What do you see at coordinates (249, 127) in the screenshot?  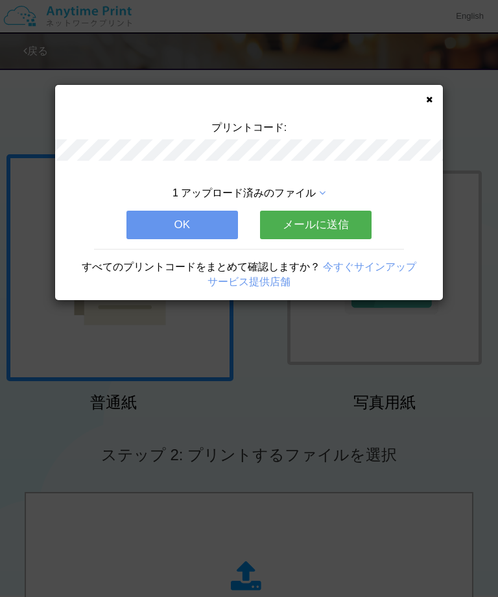 I see `span: プリントコード:` at bounding box center [249, 127].